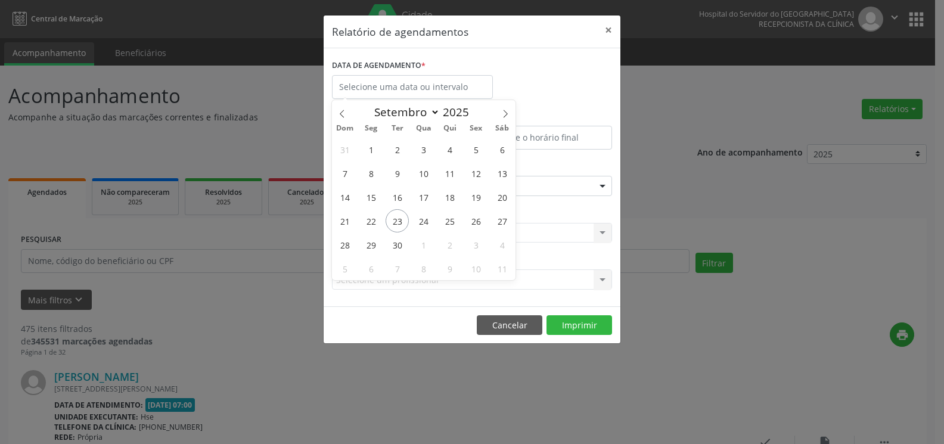  Describe the element at coordinates (371, 221) in the screenshot. I see `span: Setembro 22, 2025` at that location.